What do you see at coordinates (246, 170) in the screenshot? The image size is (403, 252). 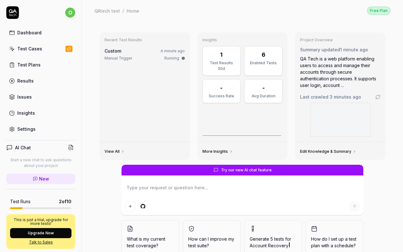 I see `span: Try our new AI chat feature` at bounding box center [246, 170].